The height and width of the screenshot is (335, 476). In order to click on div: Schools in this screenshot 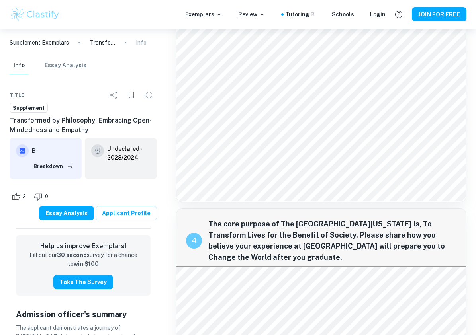, I will do `click(343, 14)`.